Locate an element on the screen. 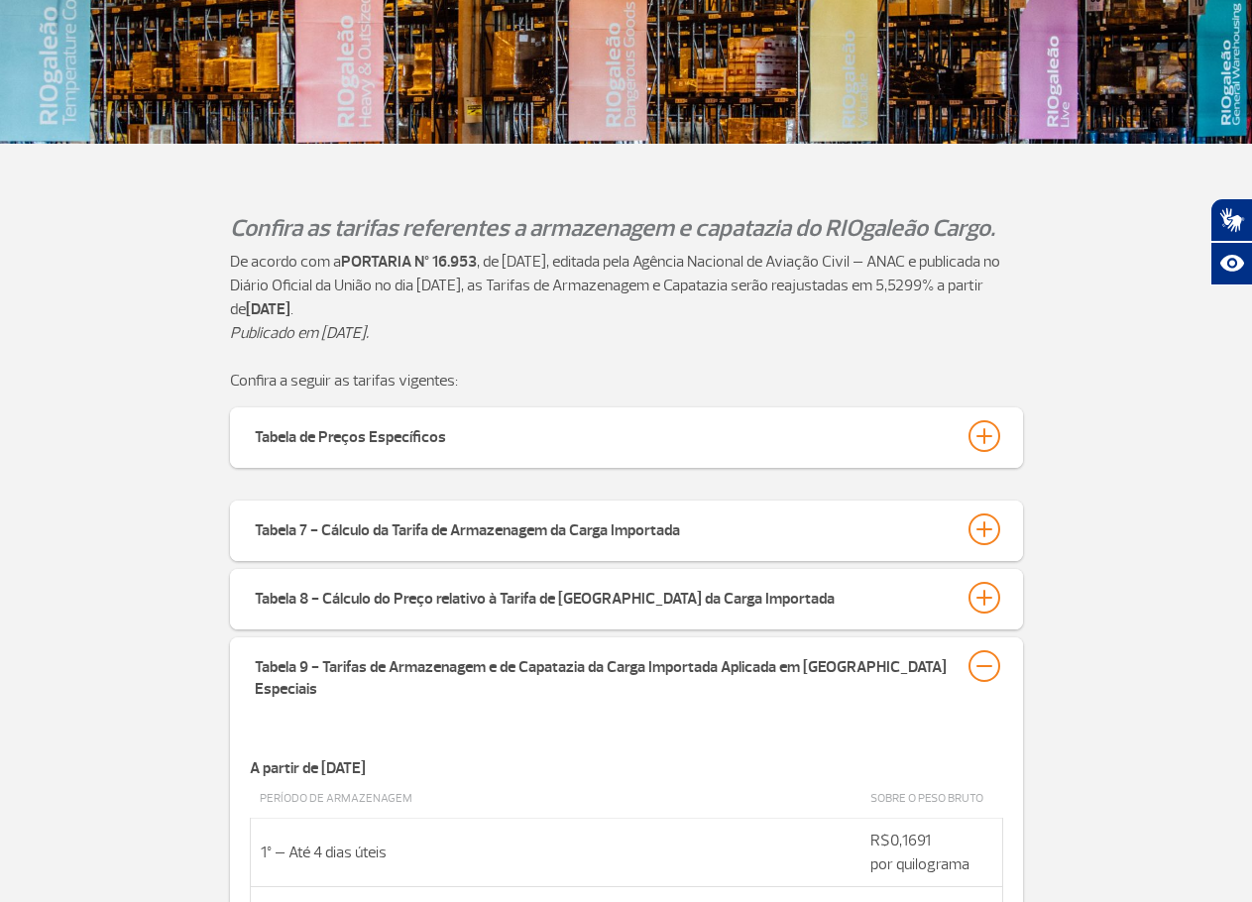  td: R$0,1691 por quilograma is located at coordinates (931, 852).